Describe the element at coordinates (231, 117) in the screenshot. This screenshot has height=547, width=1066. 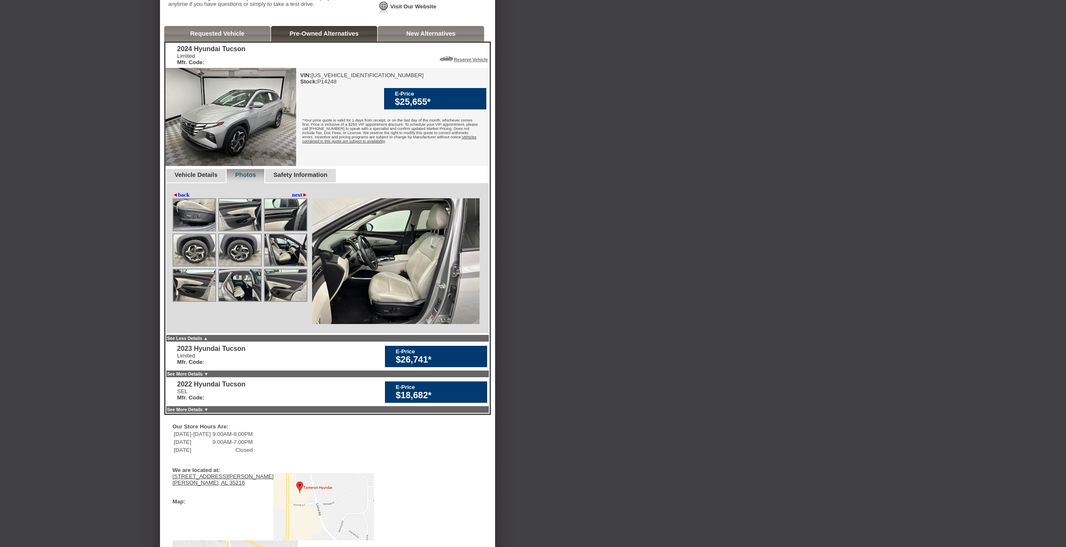
I see `img: 2024 Hyundai Tucson` at that location.